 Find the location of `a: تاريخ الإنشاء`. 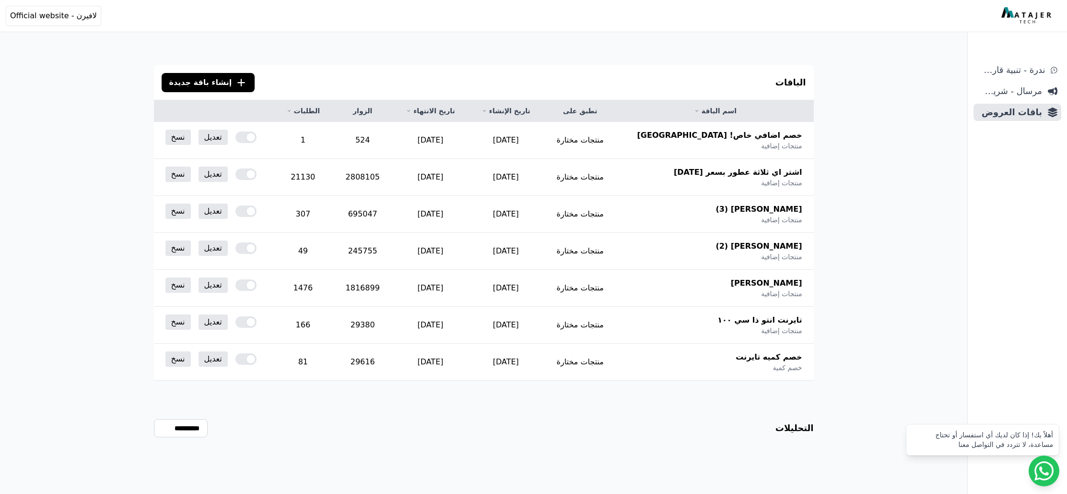

a: تاريخ الإنشاء is located at coordinates (506, 111).